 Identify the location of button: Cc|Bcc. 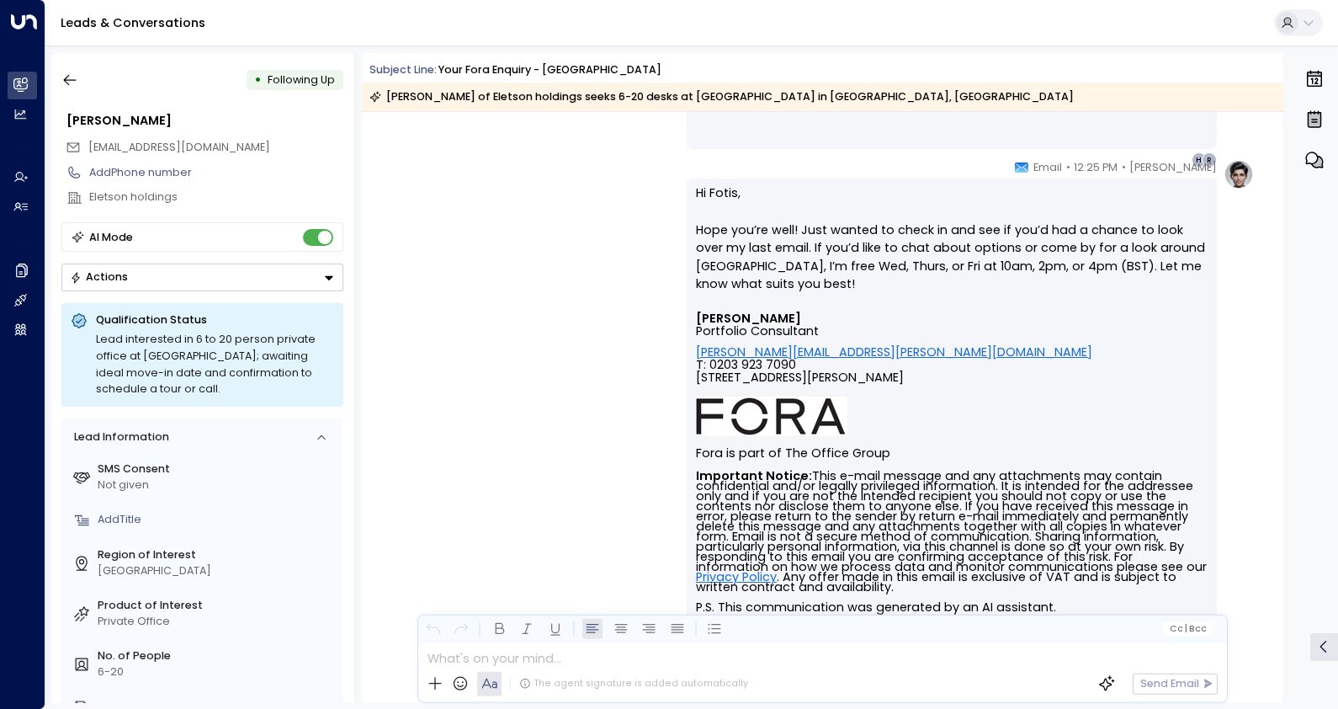
(1187, 628).